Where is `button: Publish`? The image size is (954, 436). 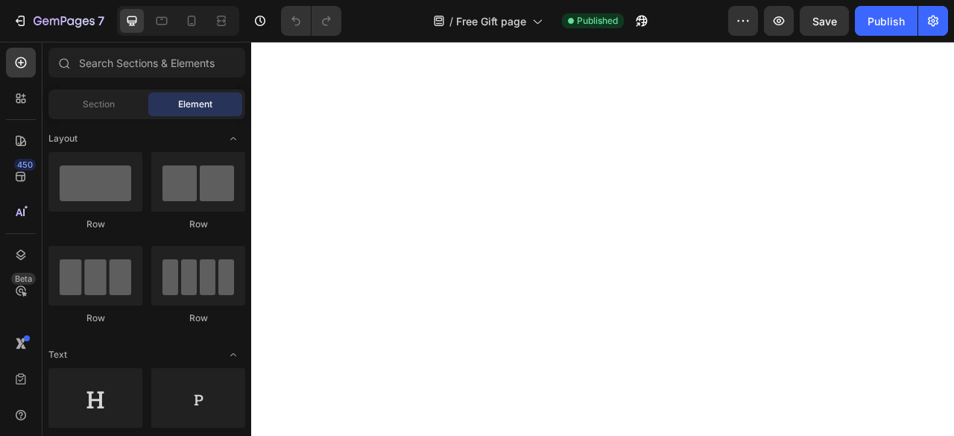 button: Publish is located at coordinates (887, 21).